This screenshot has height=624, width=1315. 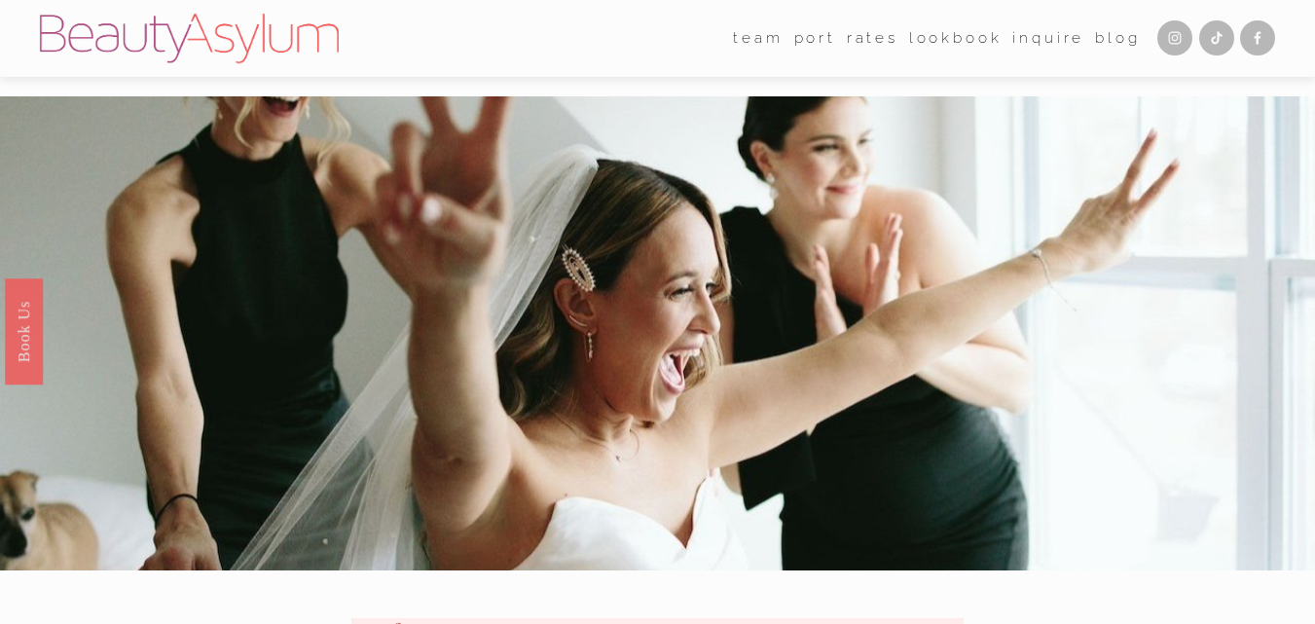 I want to click on a: Instagram, so click(x=1175, y=38).